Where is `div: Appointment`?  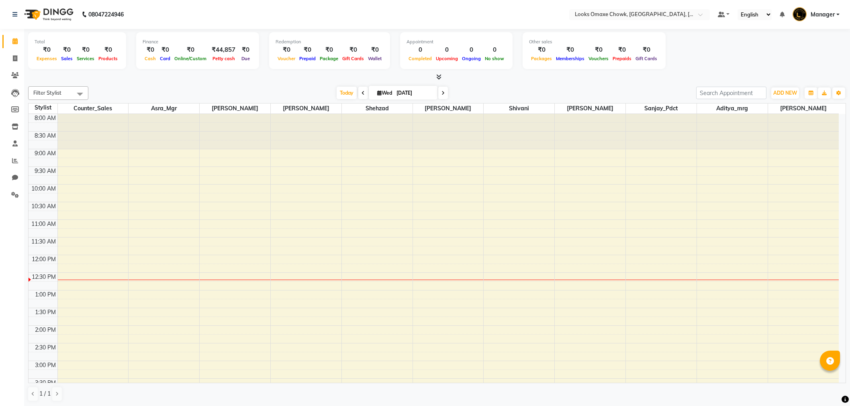 div: Appointment is located at coordinates (456, 42).